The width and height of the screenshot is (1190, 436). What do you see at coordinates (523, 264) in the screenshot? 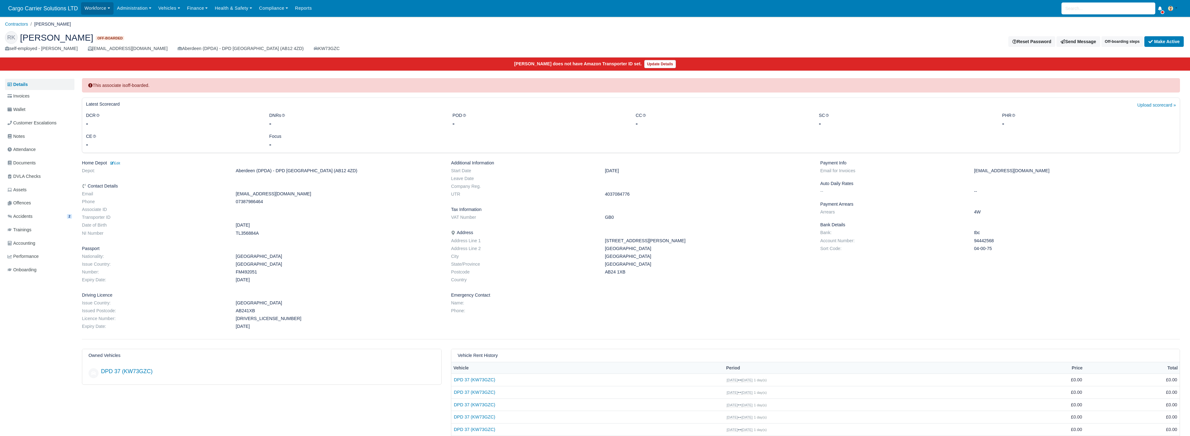
I see `dt: State/Province` at bounding box center [523, 264].